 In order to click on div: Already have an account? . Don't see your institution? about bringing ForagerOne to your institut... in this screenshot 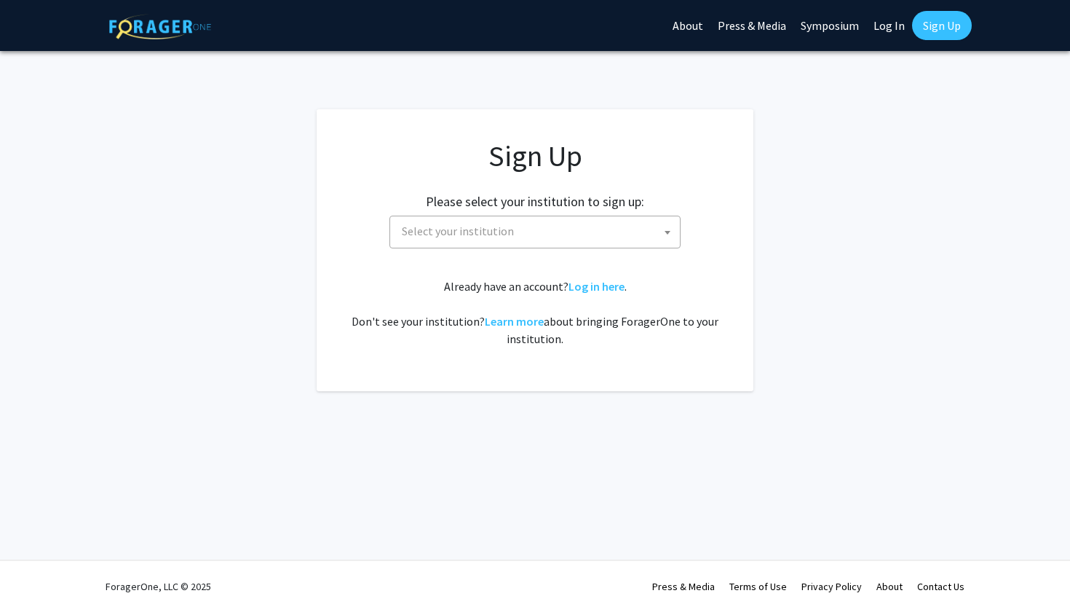, I will do `click(535, 312)`.